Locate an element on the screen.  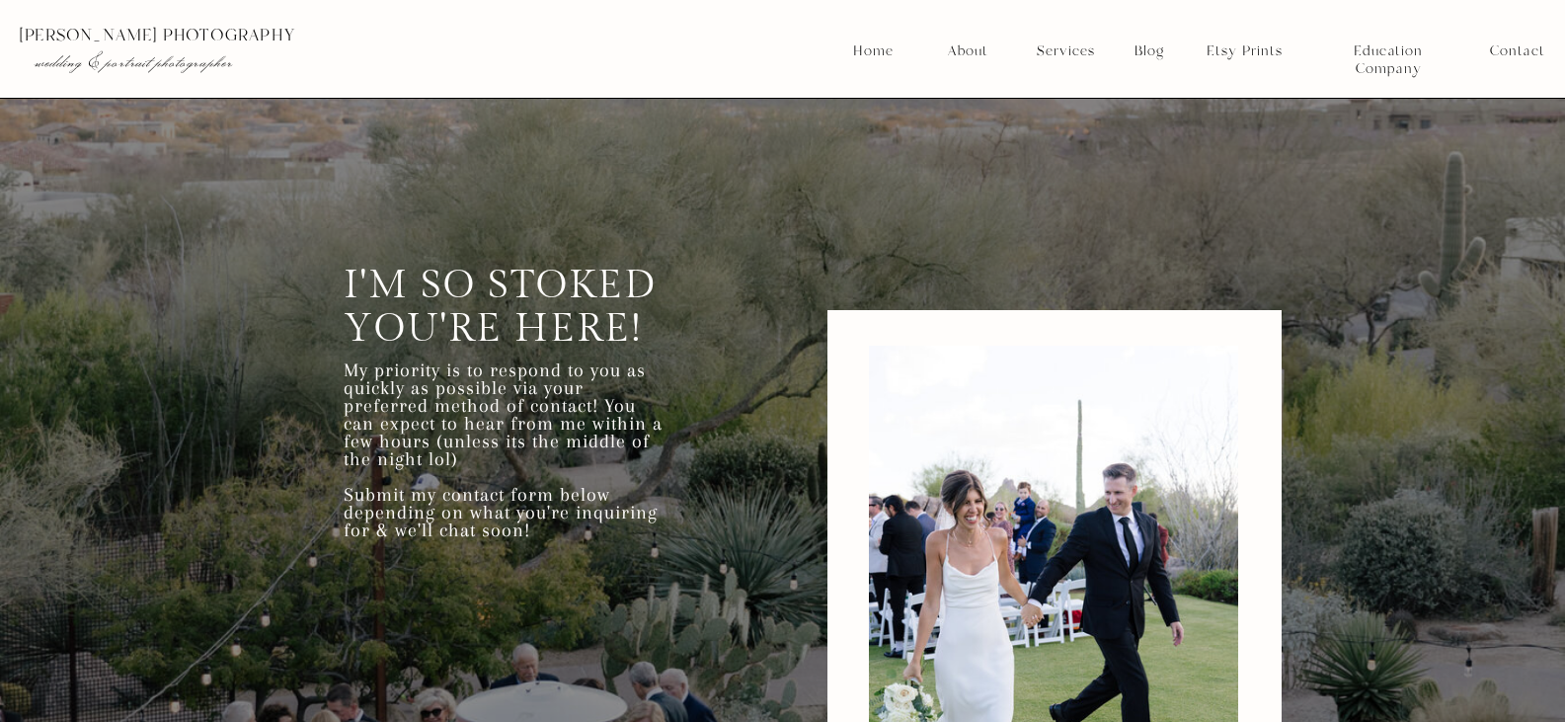
a: Services is located at coordinates (1065, 51).